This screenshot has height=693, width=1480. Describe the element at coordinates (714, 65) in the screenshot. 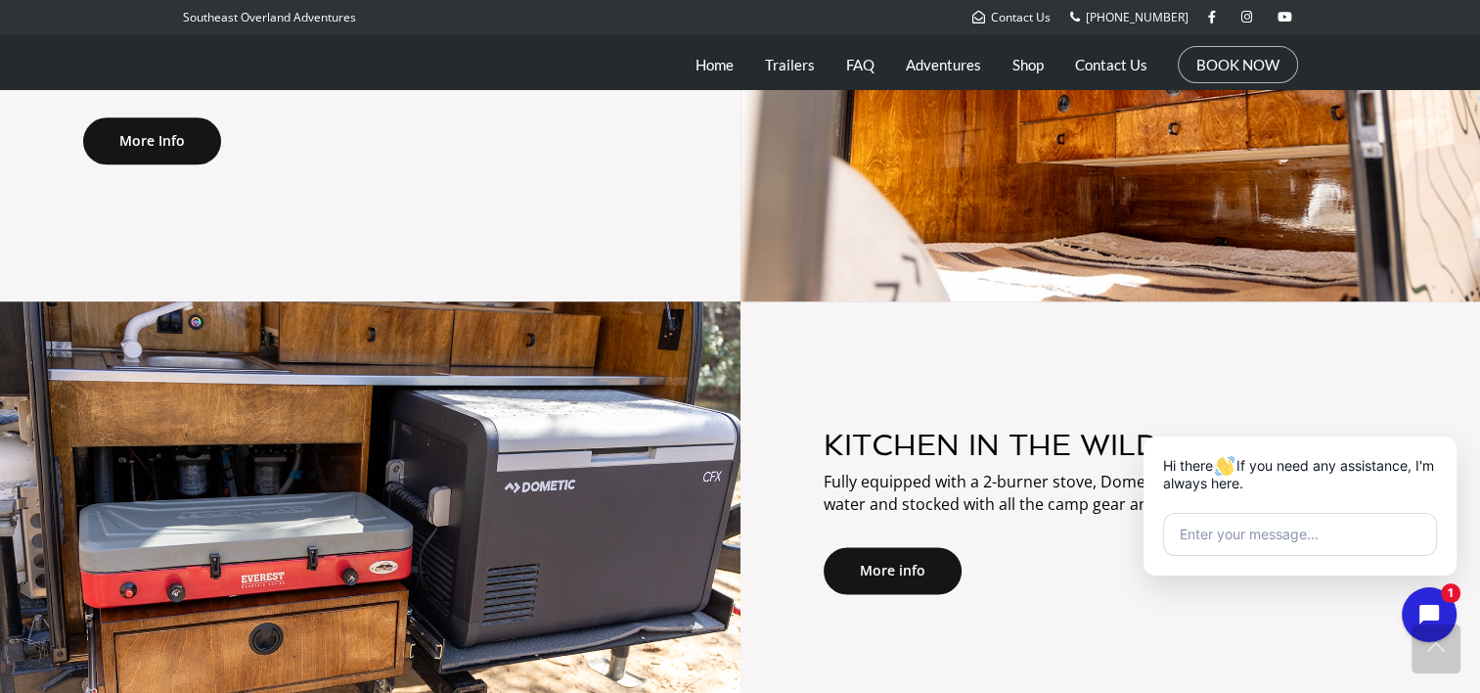

I see `a: Home` at that location.